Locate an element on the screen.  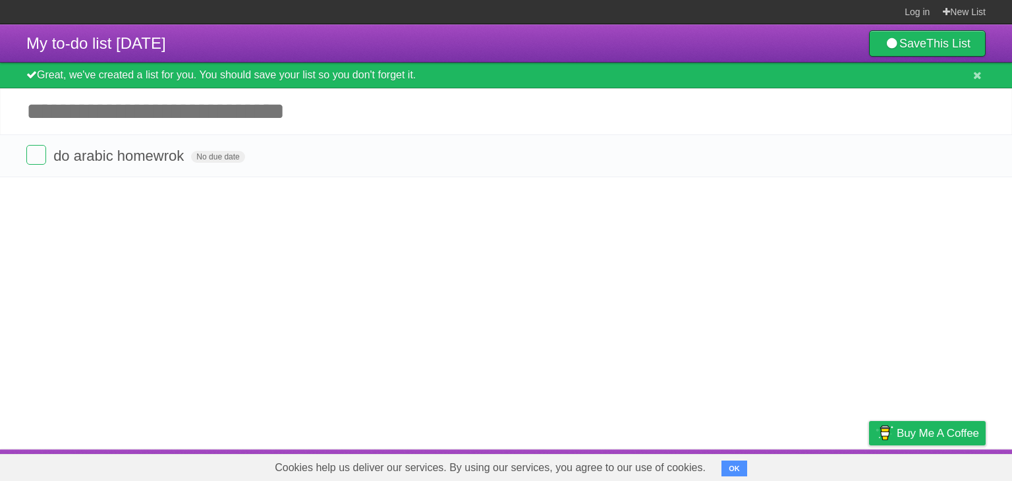
span: No due date is located at coordinates (217, 157).